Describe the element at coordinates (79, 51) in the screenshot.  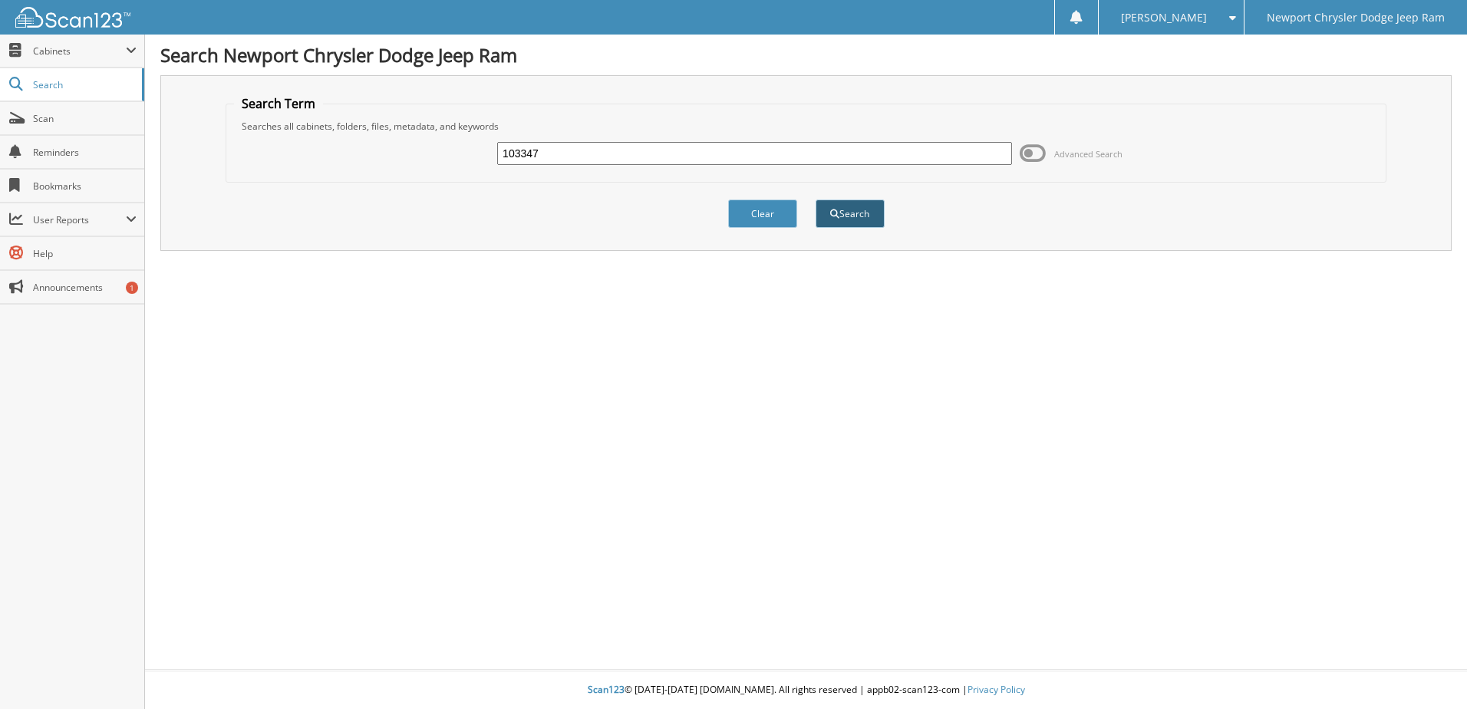
I see `span: Cabinets` at that location.